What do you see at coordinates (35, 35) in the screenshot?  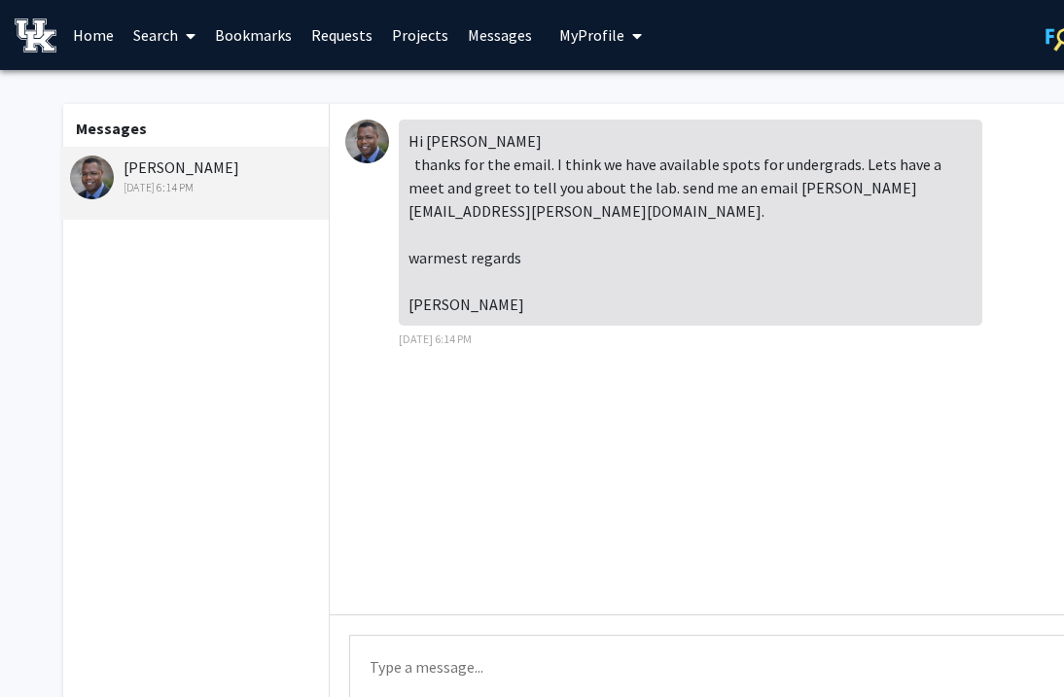 I see `img: University of Kentucky Logo` at bounding box center [35, 35].